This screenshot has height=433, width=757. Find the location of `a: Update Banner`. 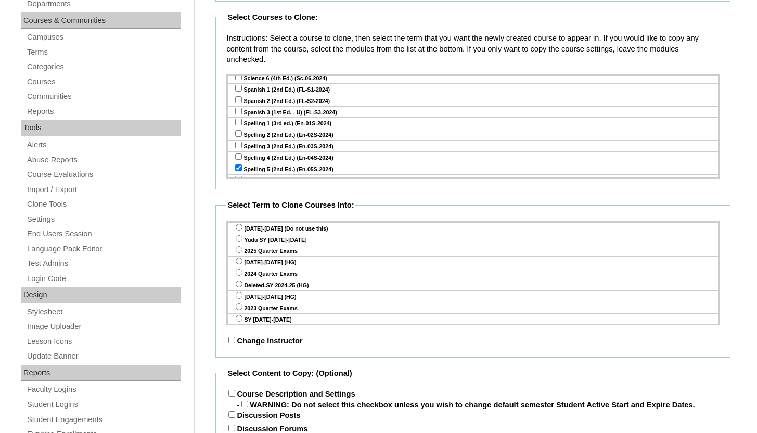

a: Update Banner is located at coordinates (104, 356).